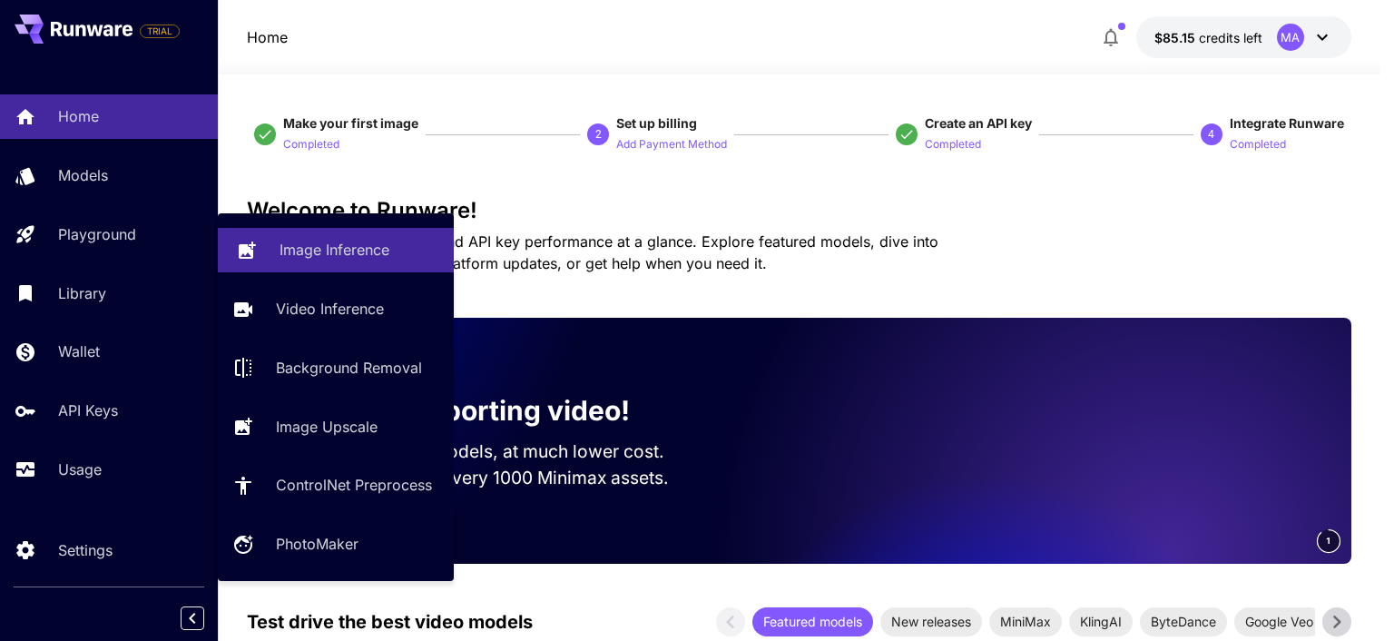 Image resolution: width=1394 pixels, height=641 pixels. I want to click on p: Usage, so click(80, 469).